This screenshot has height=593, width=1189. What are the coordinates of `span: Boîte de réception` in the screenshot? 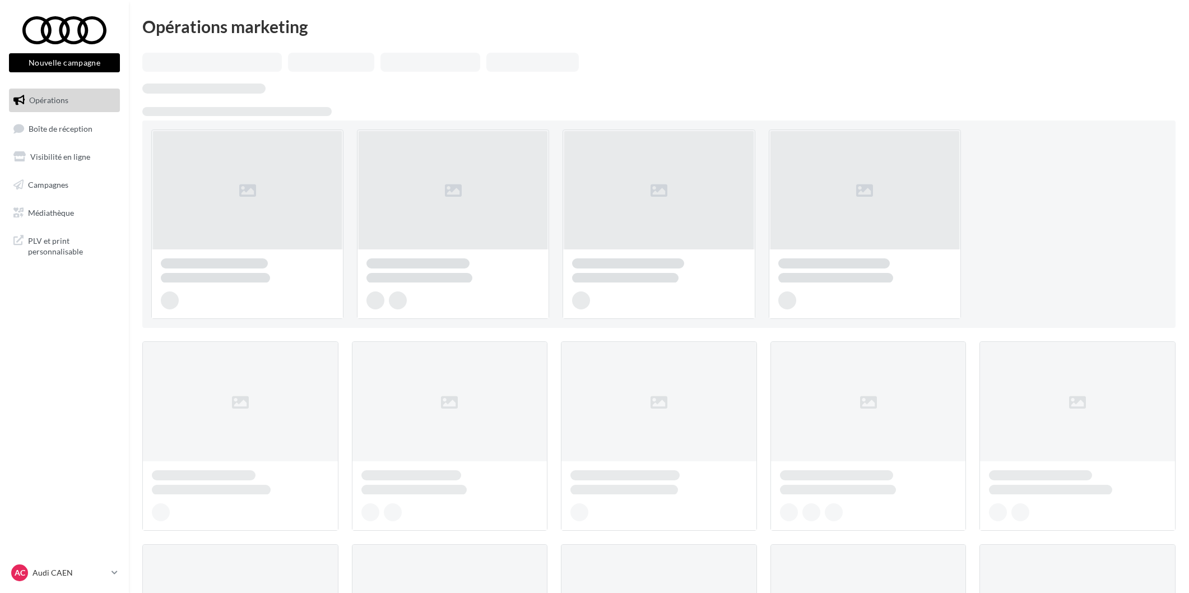 It's located at (61, 128).